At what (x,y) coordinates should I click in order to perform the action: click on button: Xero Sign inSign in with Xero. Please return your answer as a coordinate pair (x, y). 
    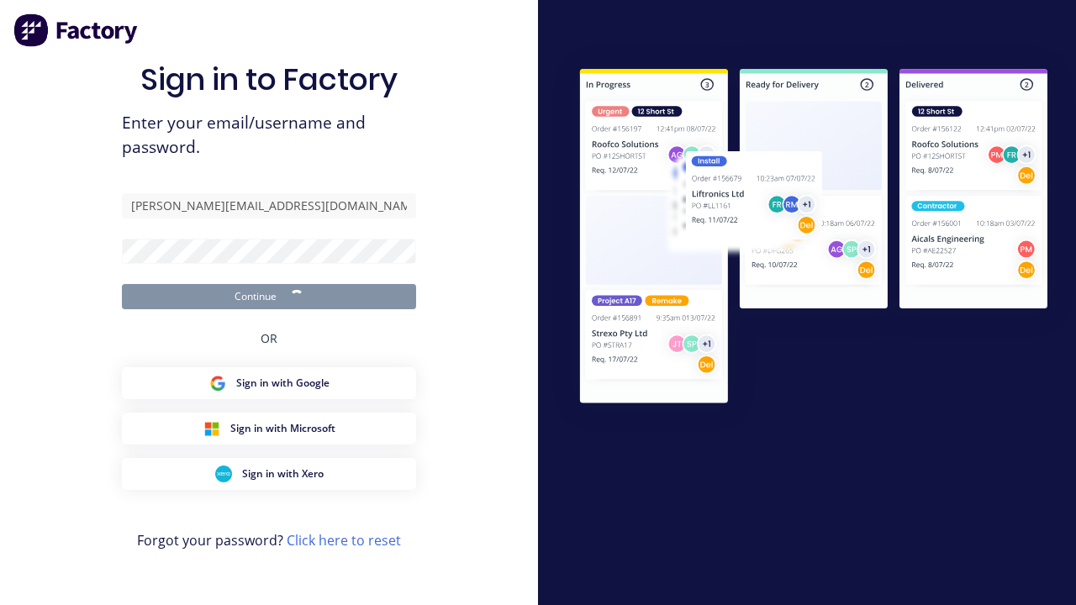
    Looking at the image, I should click on (269, 474).